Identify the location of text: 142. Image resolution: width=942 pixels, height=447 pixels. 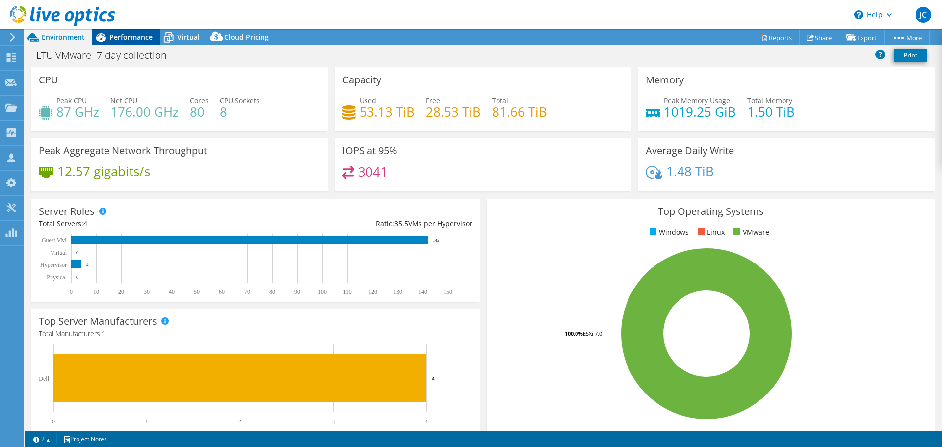
(436, 240).